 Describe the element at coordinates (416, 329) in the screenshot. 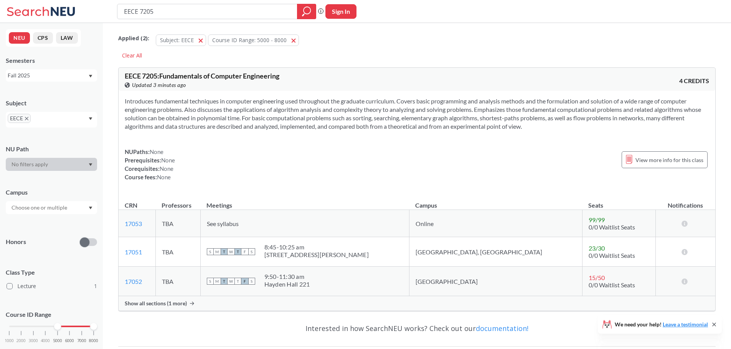

I see `div: Interested in how SearchNEU works? Check out our` at that location.